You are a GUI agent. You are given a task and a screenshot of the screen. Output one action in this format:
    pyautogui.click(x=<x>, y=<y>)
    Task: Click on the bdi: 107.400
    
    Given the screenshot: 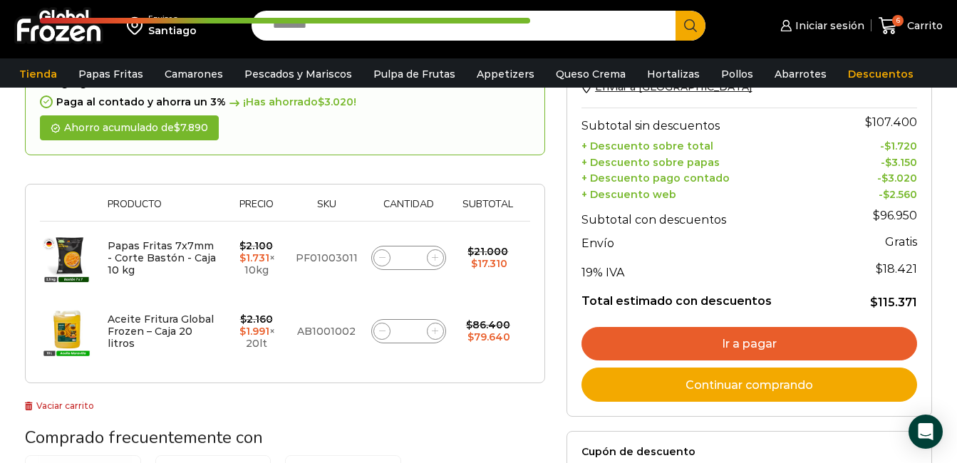 What is the action you would take?
    pyautogui.click(x=891, y=122)
    